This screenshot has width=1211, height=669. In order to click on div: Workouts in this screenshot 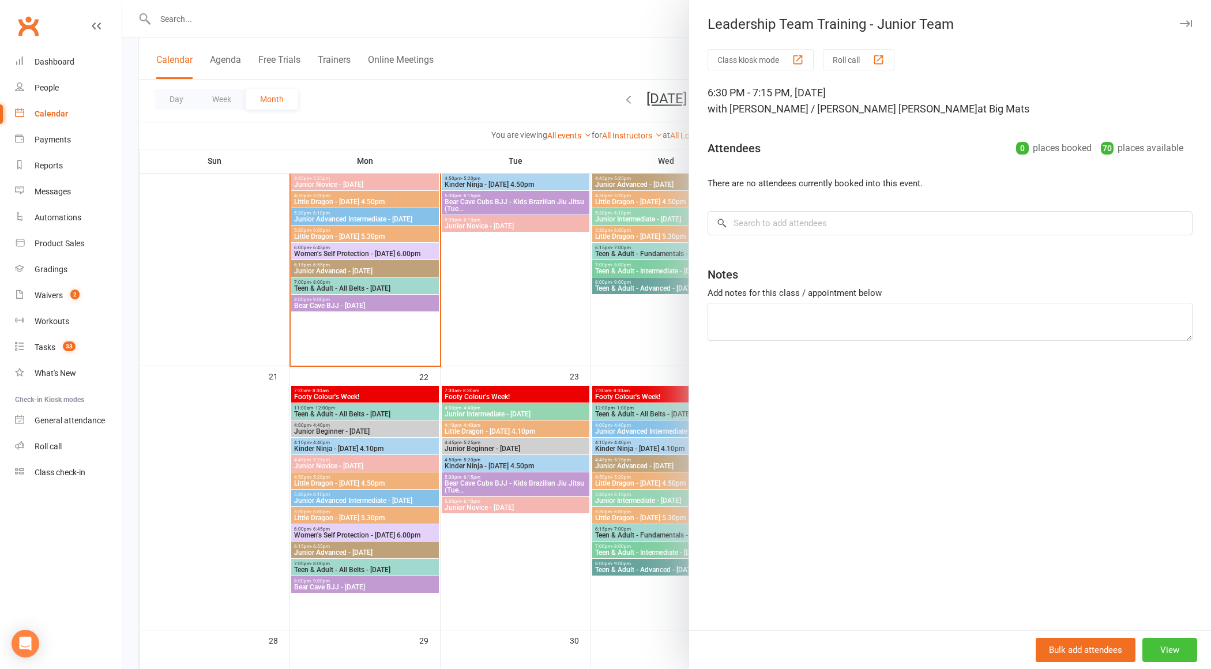, I will do `click(52, 321)`.